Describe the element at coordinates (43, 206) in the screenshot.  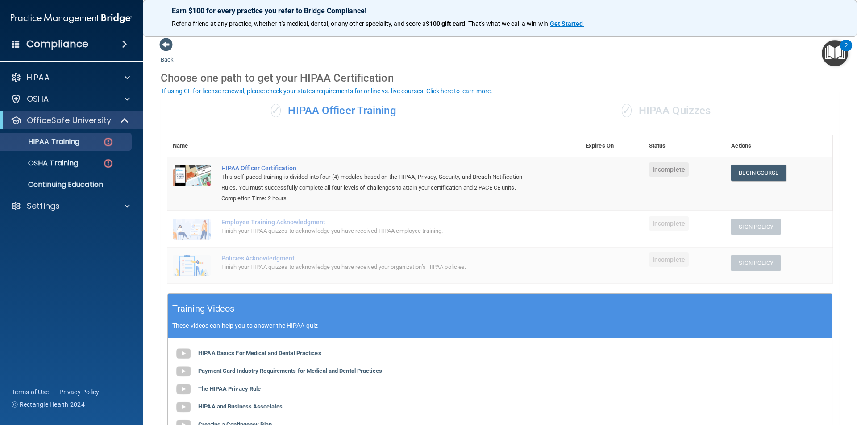
I see `p: Settings` at that location.